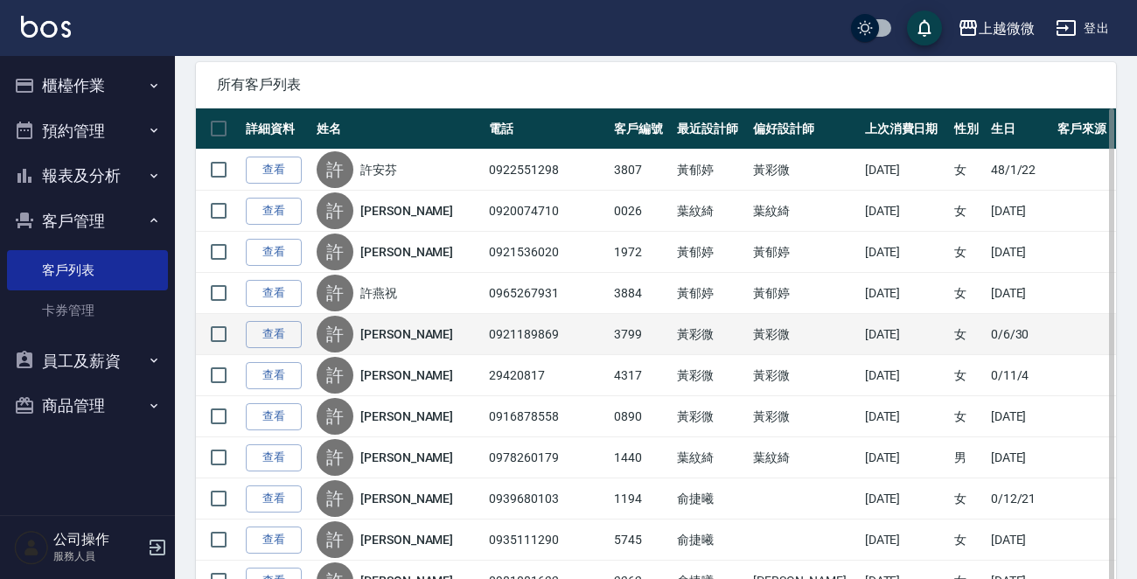  I want to click on p: 服務人員, so click(98, 556).